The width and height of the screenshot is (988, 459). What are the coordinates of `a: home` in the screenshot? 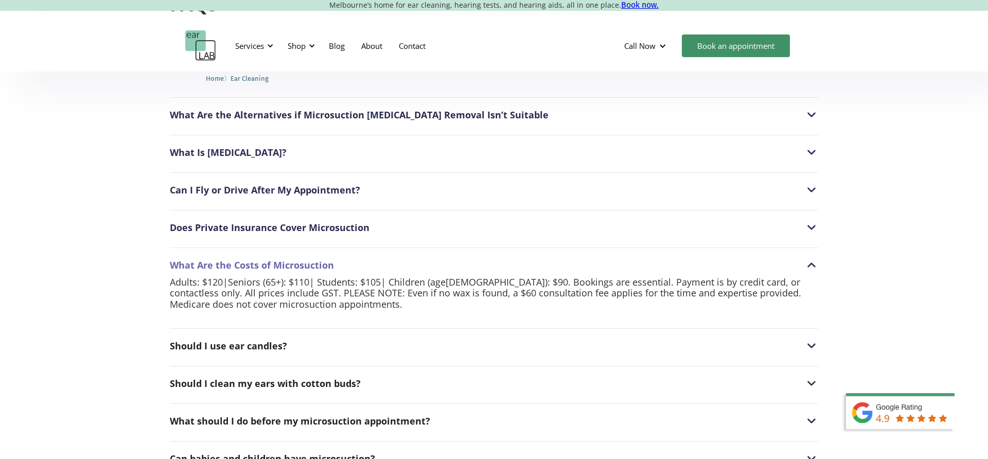 It's located at (201, 46).